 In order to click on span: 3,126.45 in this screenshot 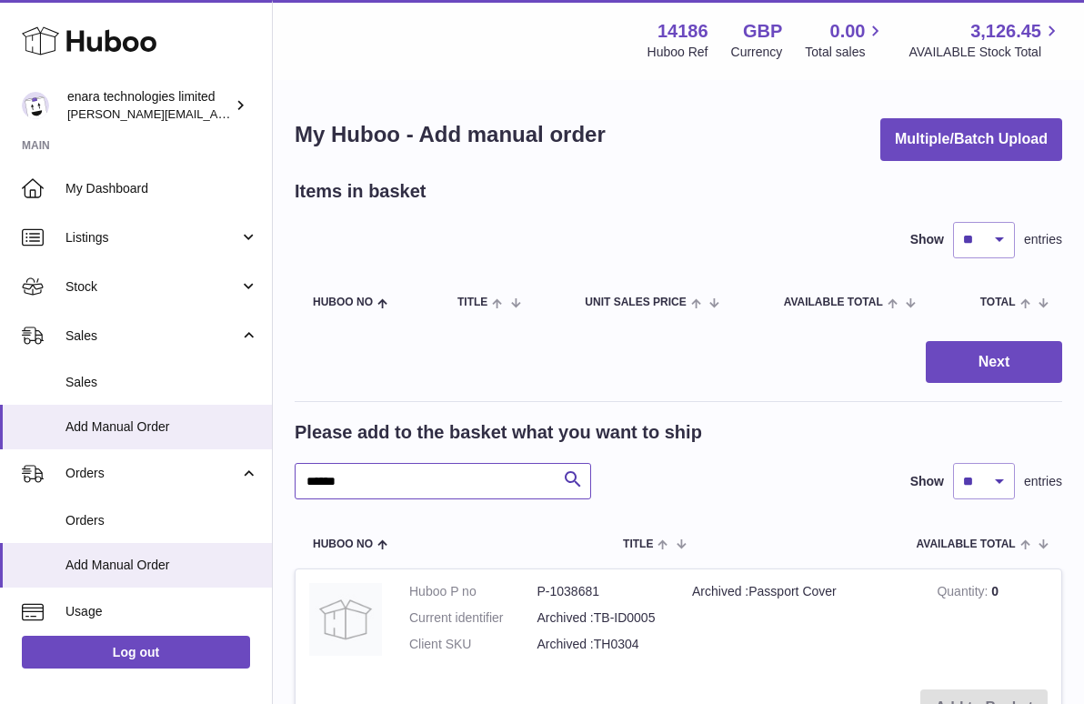, I will do `click(1006, 31)`.